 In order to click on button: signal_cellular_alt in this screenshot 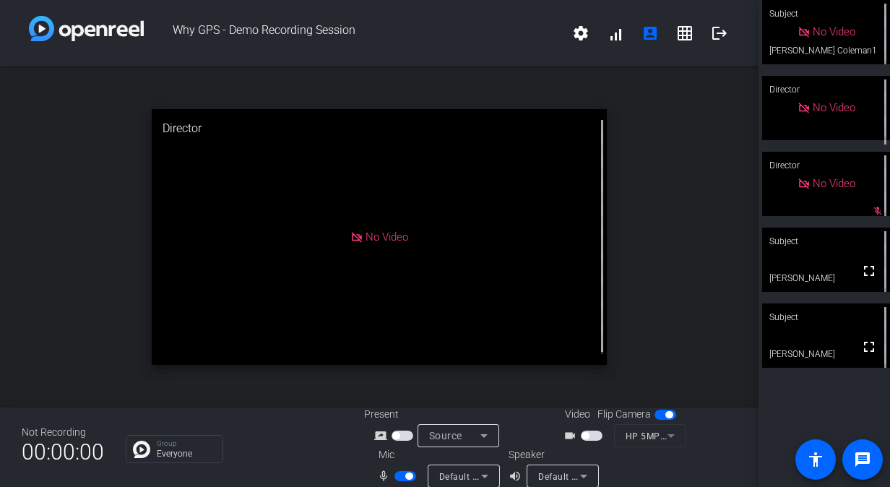, I will do `click(616, 33)`.